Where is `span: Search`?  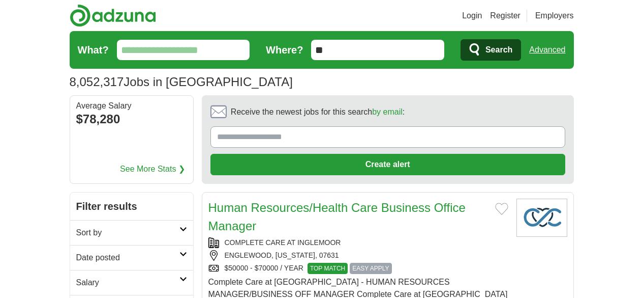
span: Search is located at coordinates (499, 50).